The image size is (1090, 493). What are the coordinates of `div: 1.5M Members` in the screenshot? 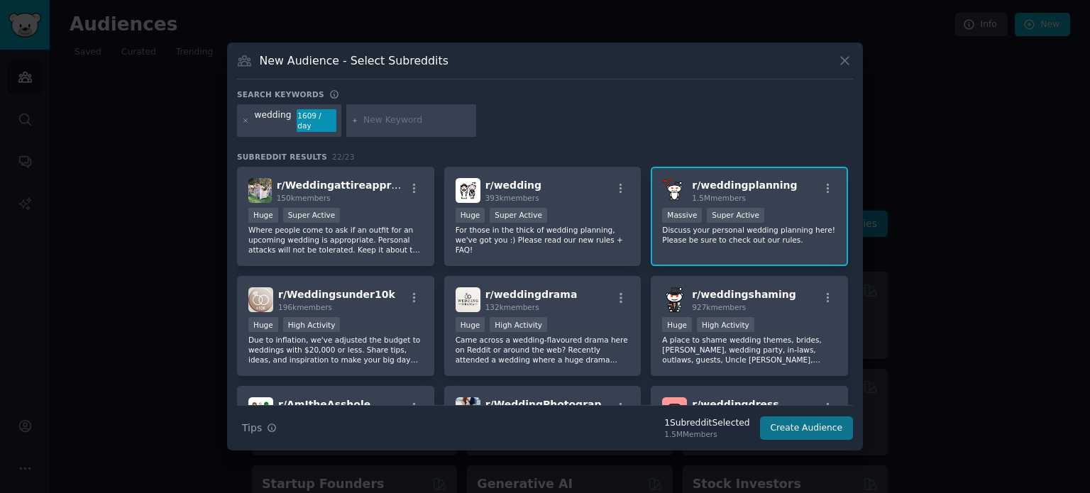 It's located at (707, 434).